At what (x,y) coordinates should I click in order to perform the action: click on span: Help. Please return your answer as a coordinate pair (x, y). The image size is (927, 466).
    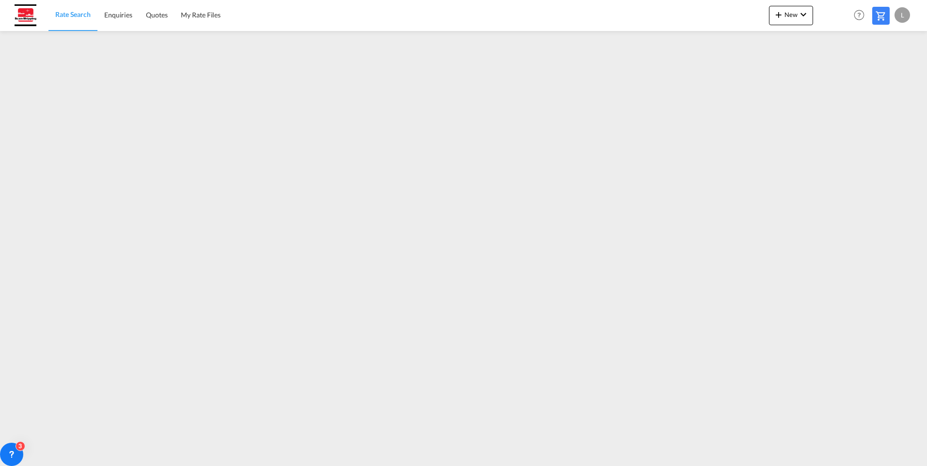
    Looking at the image, I should click on (859, 15).